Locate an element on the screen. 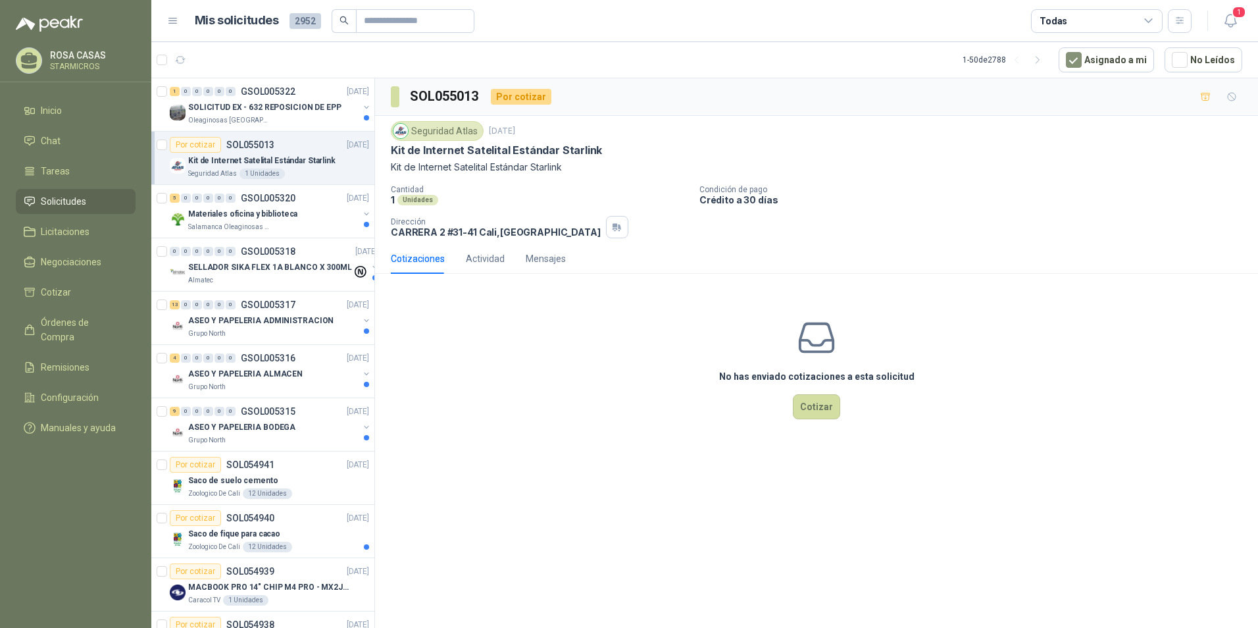  div: Cotizaciones is located at coordinates (418, 259).